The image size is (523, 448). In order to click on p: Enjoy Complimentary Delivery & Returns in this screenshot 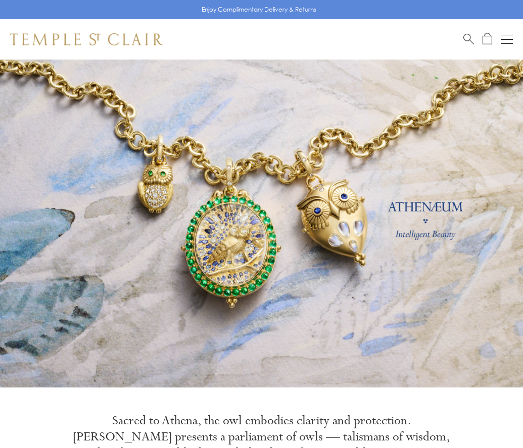, I will do `click(259, 10)`.